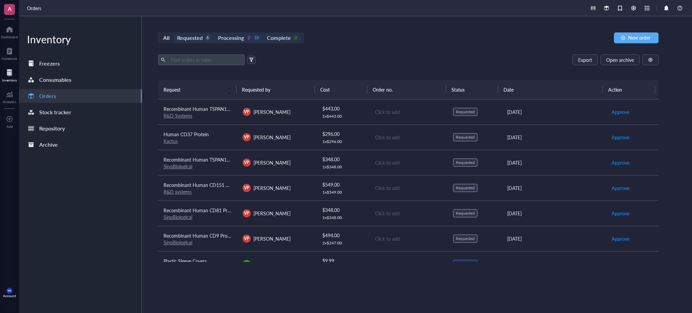 The height and width of the screenshot is (313, 692). What do you see at coordinates (465, 264) in the screenshot?
I see `div: Ordered` at bounding box center [465, 264].